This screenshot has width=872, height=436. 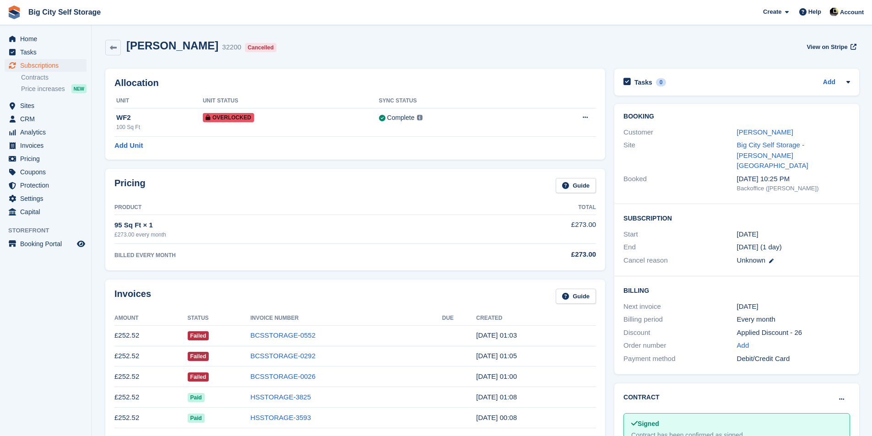 What do you see at coordinates (281, 397) in the screenshot?
I see `a: HSSTORAGE-3825` at bounding box center [281, 397].